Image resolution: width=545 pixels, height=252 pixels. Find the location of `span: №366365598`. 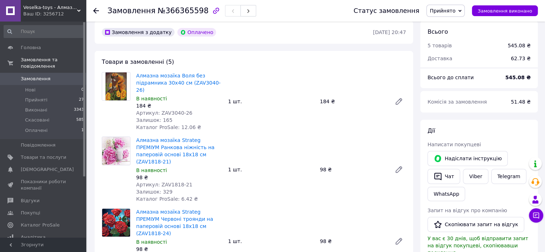

span: №366365598 is located at coordinates (183, 11).